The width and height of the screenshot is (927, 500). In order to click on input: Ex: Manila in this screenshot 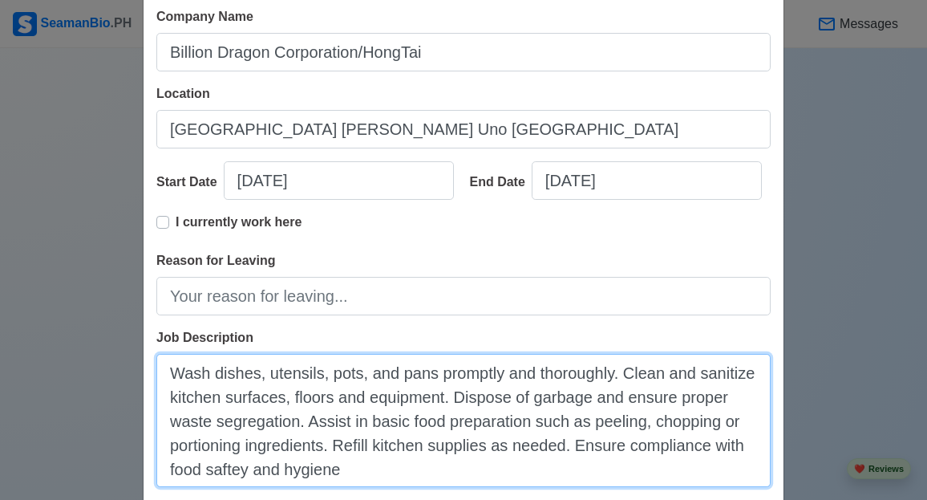, I will do `click(463, 129)`.